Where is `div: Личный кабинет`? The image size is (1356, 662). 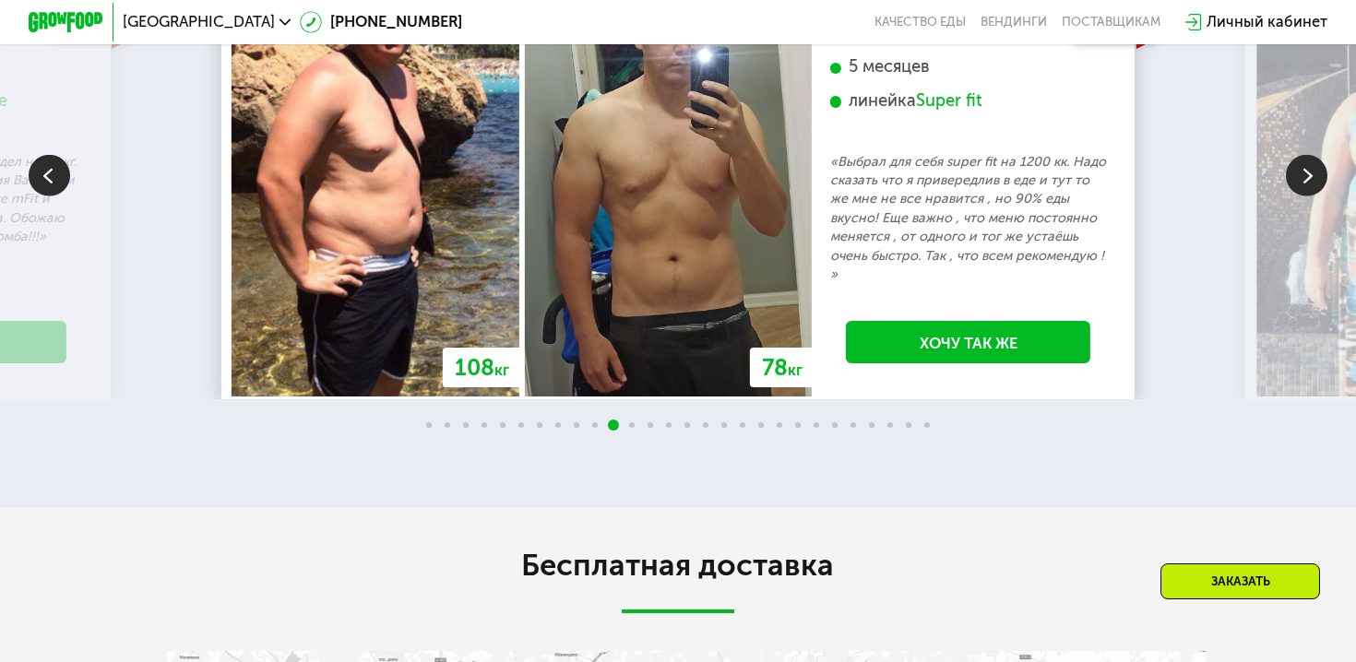
div: Личный кабинет is located at coordinates (1267, 22).